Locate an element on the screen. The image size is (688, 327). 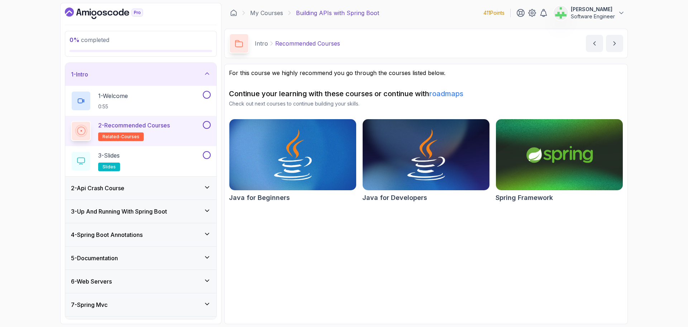
p: Intro is located at coordinates (261, 43).